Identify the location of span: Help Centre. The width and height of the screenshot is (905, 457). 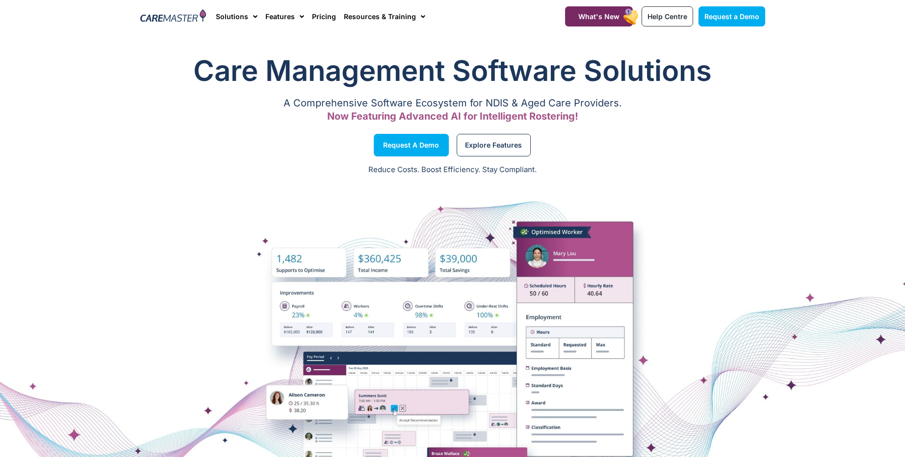
(667, 16).